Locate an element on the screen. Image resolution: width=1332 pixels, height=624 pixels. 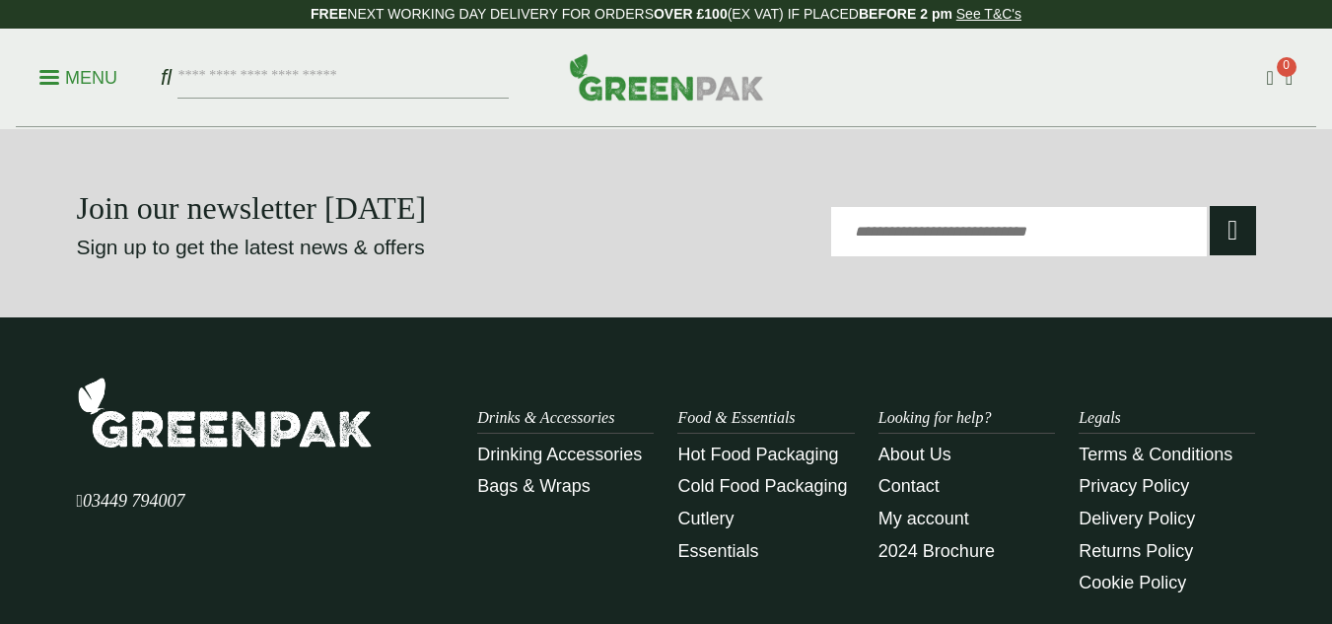
a: My account is located at coordinates (924, 519).